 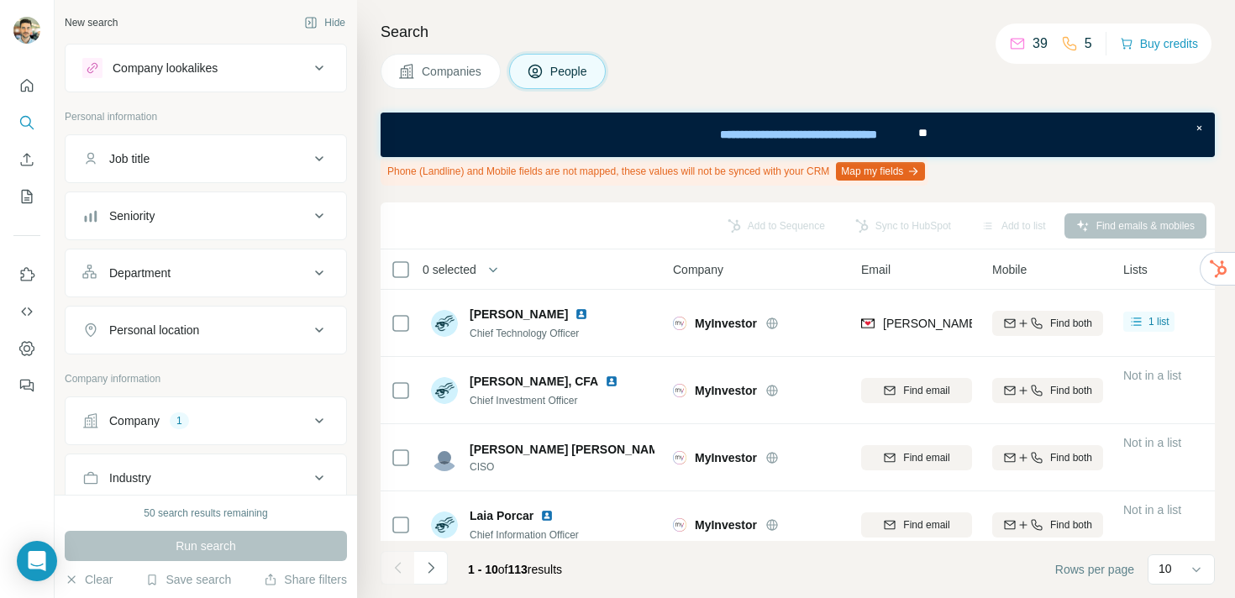 What do you see at coordinates (1095, 570) in the screenshot?
I see `span: Rows per page` at bounding box center [1095, 570].